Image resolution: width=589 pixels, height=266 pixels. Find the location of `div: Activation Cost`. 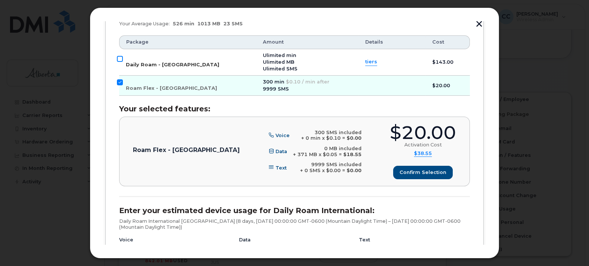

div: Activation Cost is located at coordinates (423, 145).